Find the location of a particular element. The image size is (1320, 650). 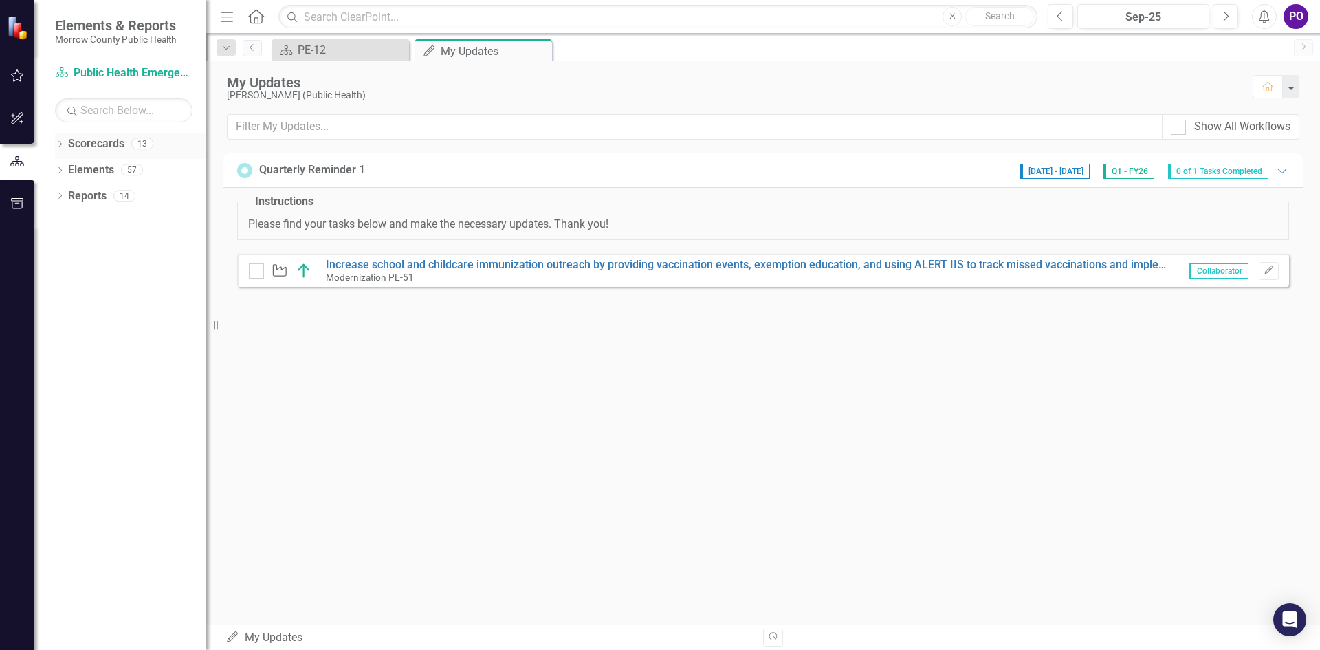

a: Scorecards is located at coordinates (96, 144).